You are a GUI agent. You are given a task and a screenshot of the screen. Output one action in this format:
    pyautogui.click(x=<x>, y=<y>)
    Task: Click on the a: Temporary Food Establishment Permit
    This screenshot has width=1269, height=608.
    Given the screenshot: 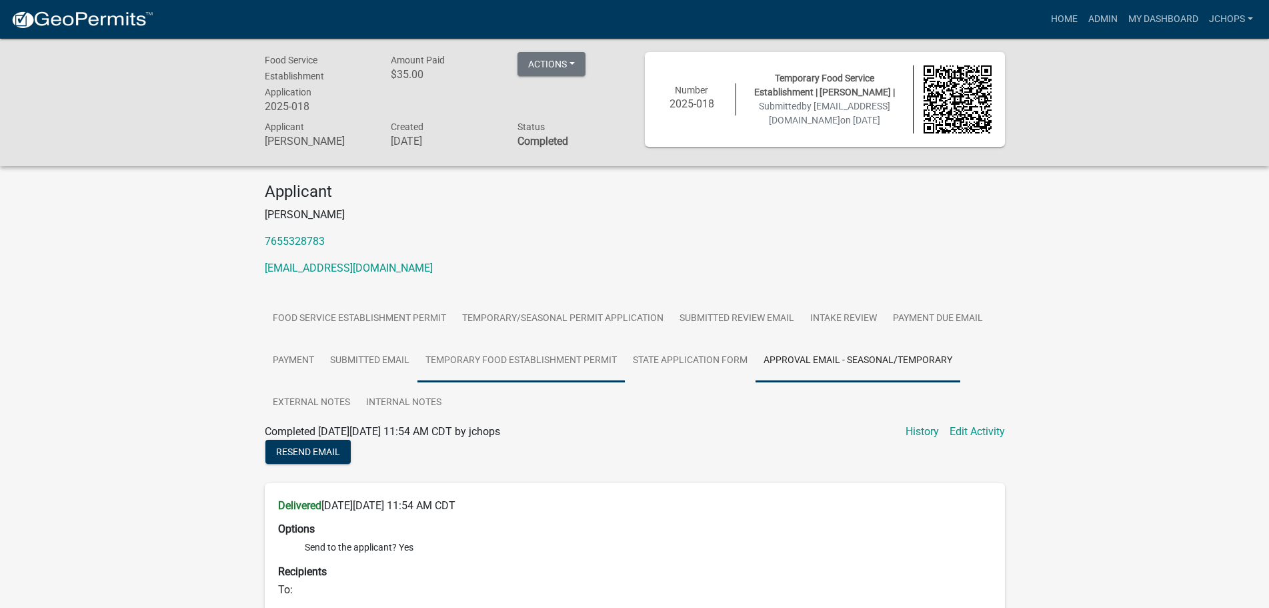 What is the action you would take?
    pyautogui.click(x=521, y=361)
    